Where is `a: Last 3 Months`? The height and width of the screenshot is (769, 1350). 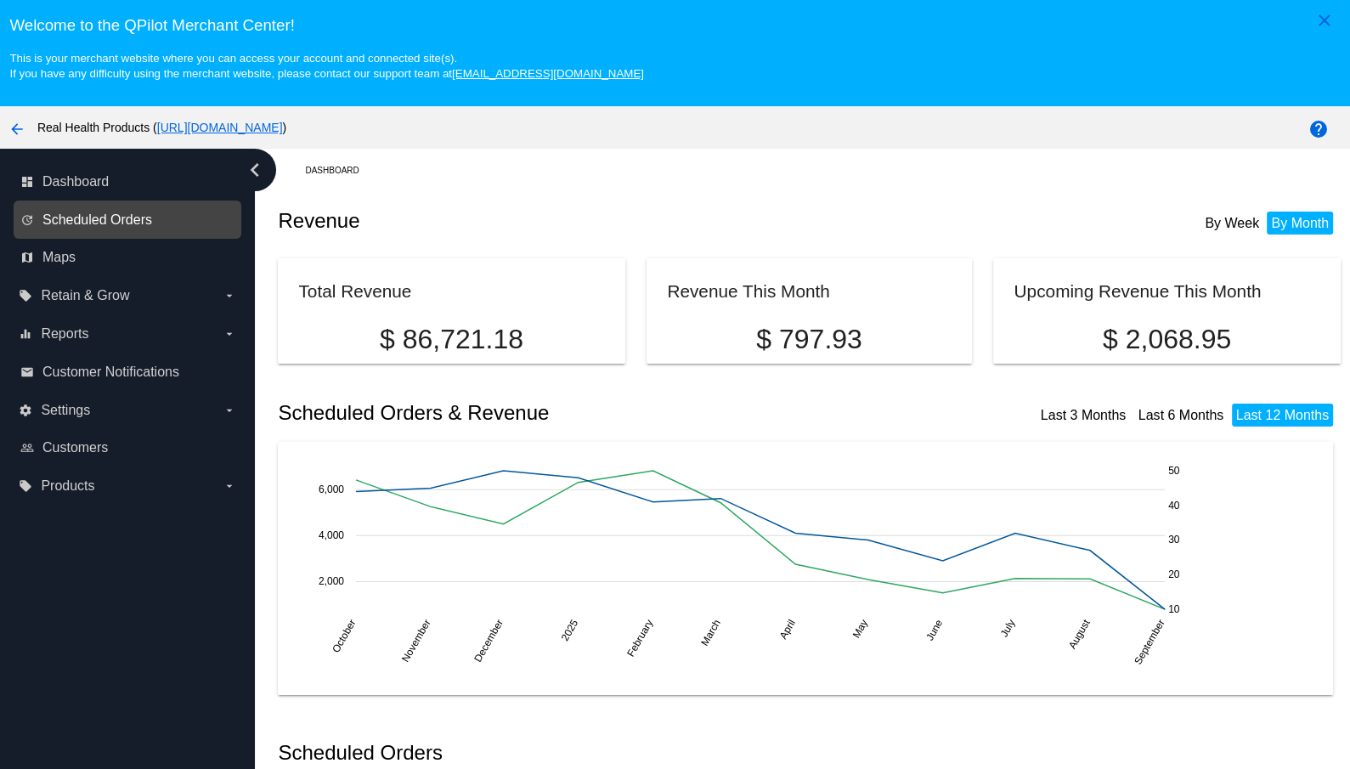
a: Last 3 Months is located at coordinates (1084, 415).